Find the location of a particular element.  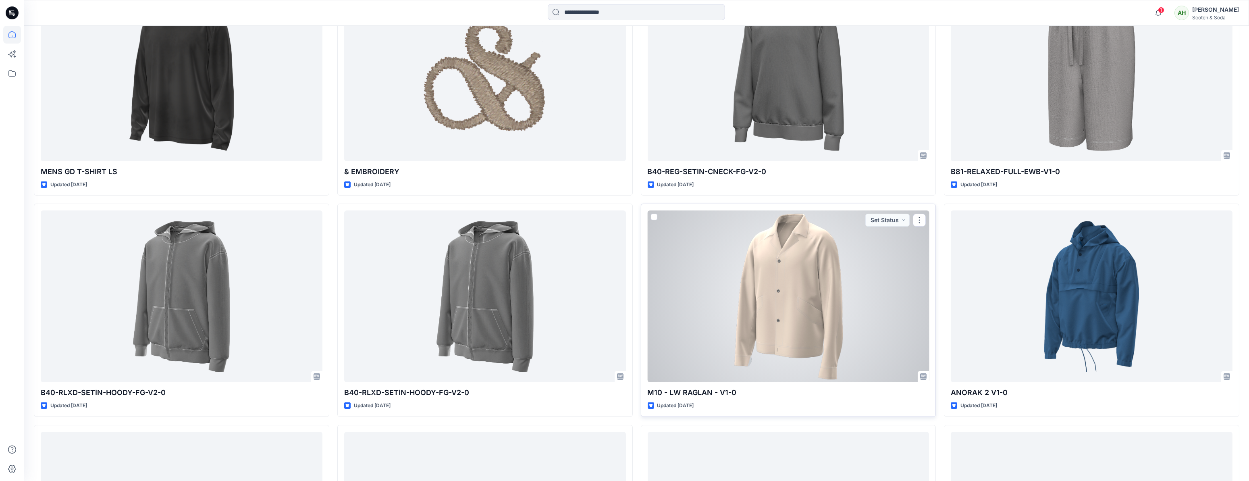

a: M10 - LW RAGLAN - V1-0 is located at coordinates (788, 296).